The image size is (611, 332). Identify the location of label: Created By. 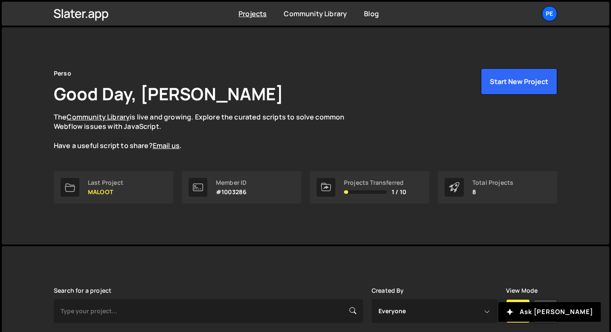
(388, 290).